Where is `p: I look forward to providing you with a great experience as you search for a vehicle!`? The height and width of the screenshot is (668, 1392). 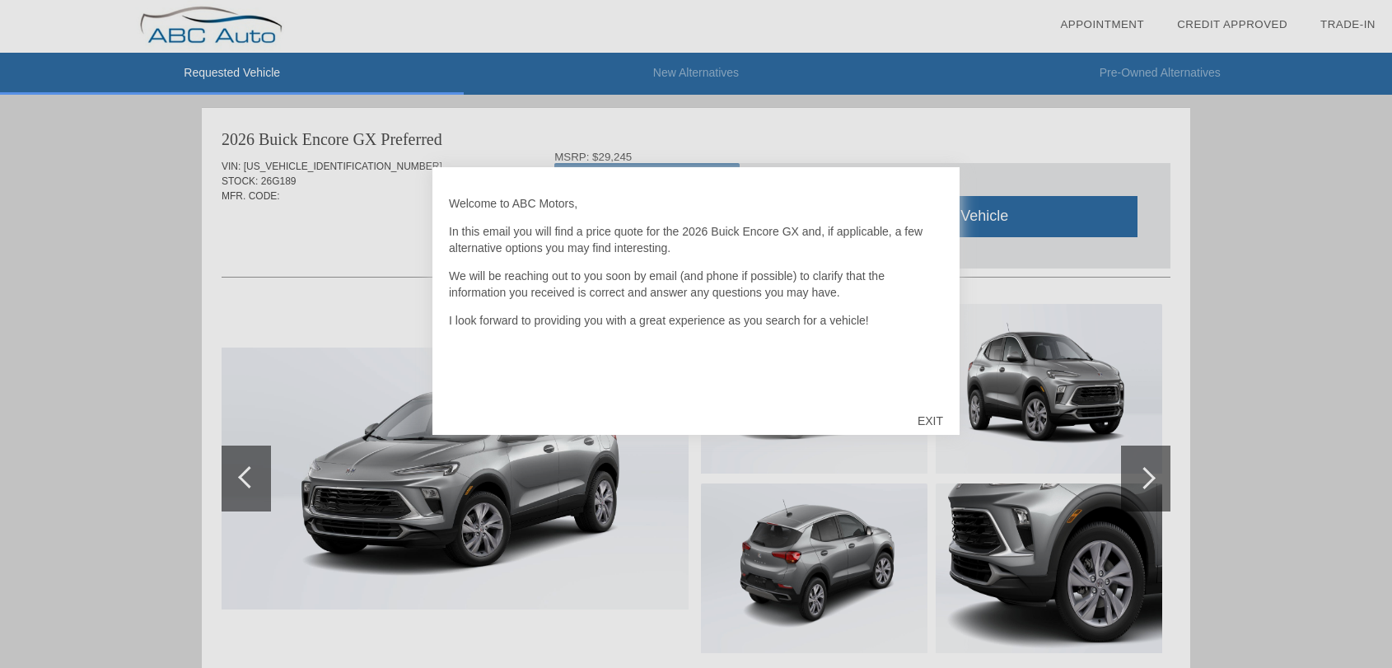
p: I look forward to providing you with a great experience as you search for a vehicle! is located at coordinates (696, 320).